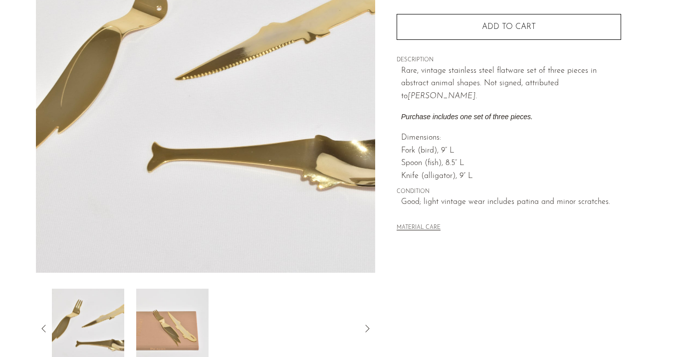  Describe the element at coordinates (511, 202) in the screenshot. I see `span: Good; light vintage wear includes patina and minor scratches.` at that location.